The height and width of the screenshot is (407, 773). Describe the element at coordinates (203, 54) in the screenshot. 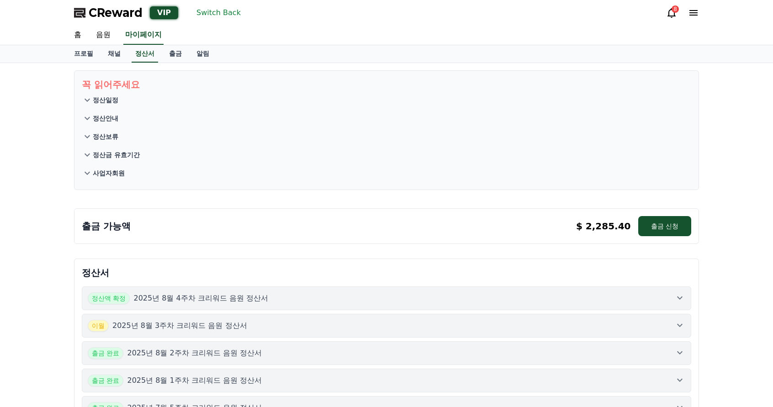

I see `a: 알림` at that location.